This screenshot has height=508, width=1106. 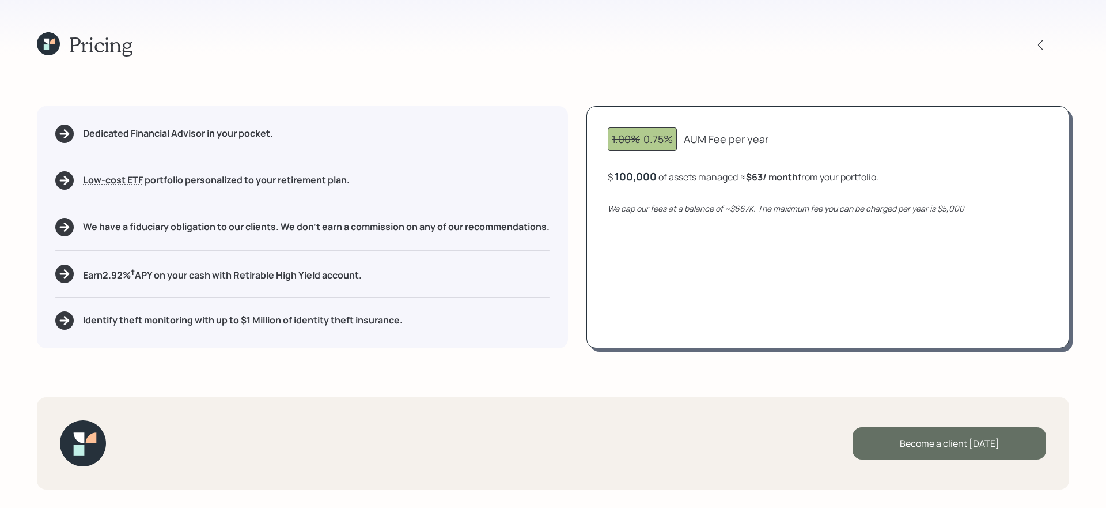 What do you see at coordinates (726, 139) in the screenshot?
I see `div: AUM Fee per year` at bounding box center [726, 139].